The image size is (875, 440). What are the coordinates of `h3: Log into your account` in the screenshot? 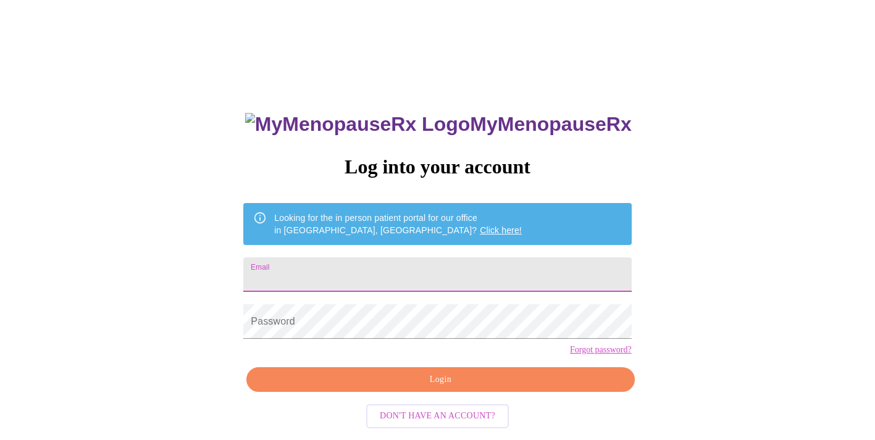 It's located at (437, 167).